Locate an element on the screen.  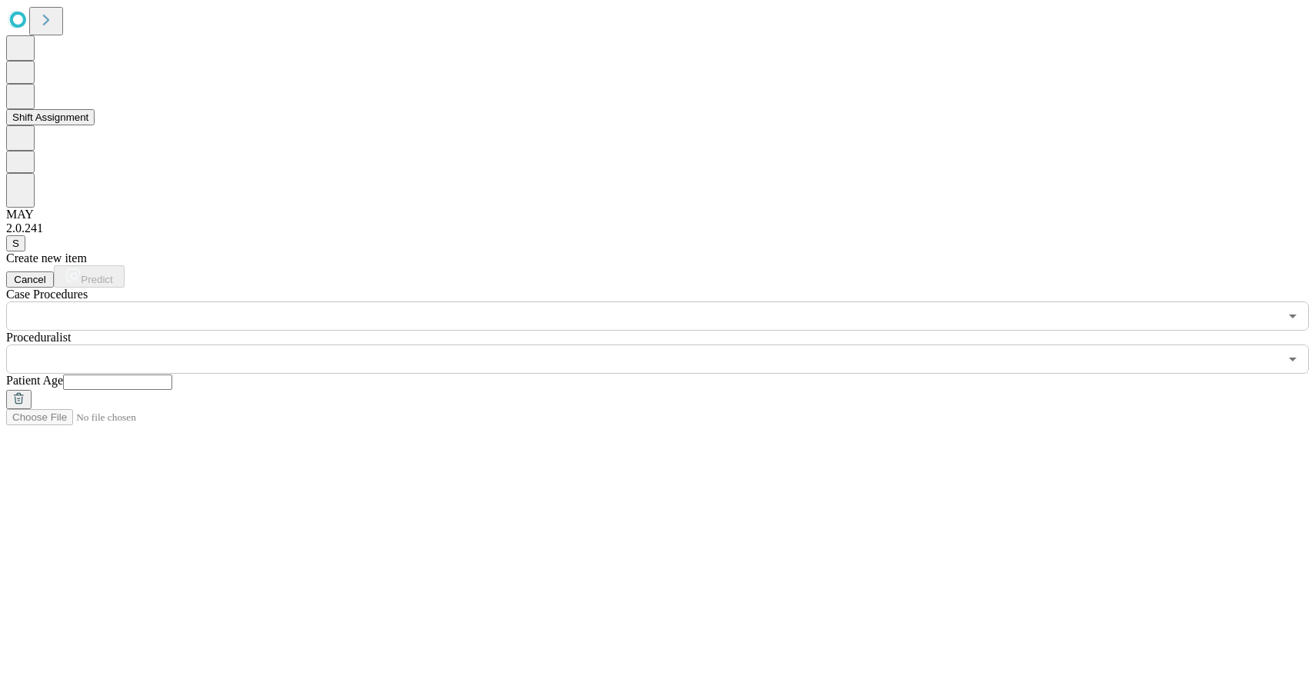
span: S is located at coordinates (15, 243).